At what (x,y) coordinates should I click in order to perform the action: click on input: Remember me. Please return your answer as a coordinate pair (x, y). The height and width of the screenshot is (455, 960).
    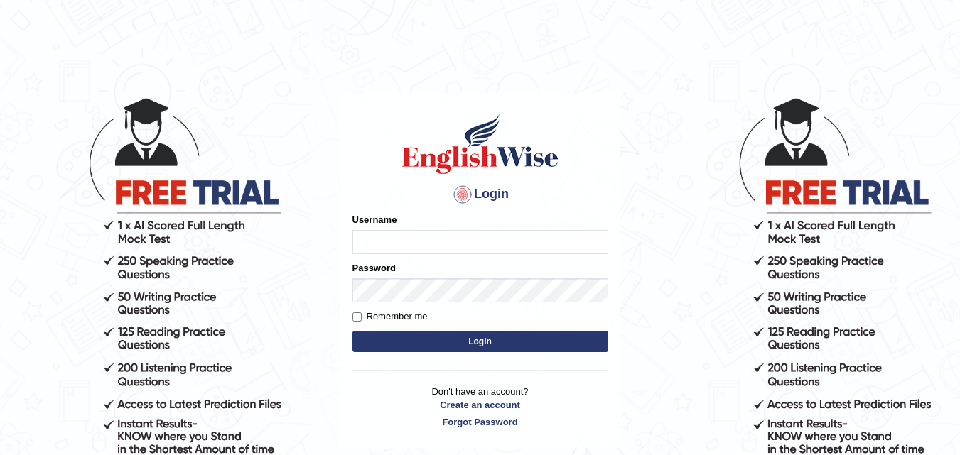
    Looking at the image, I should click on (357, 317).